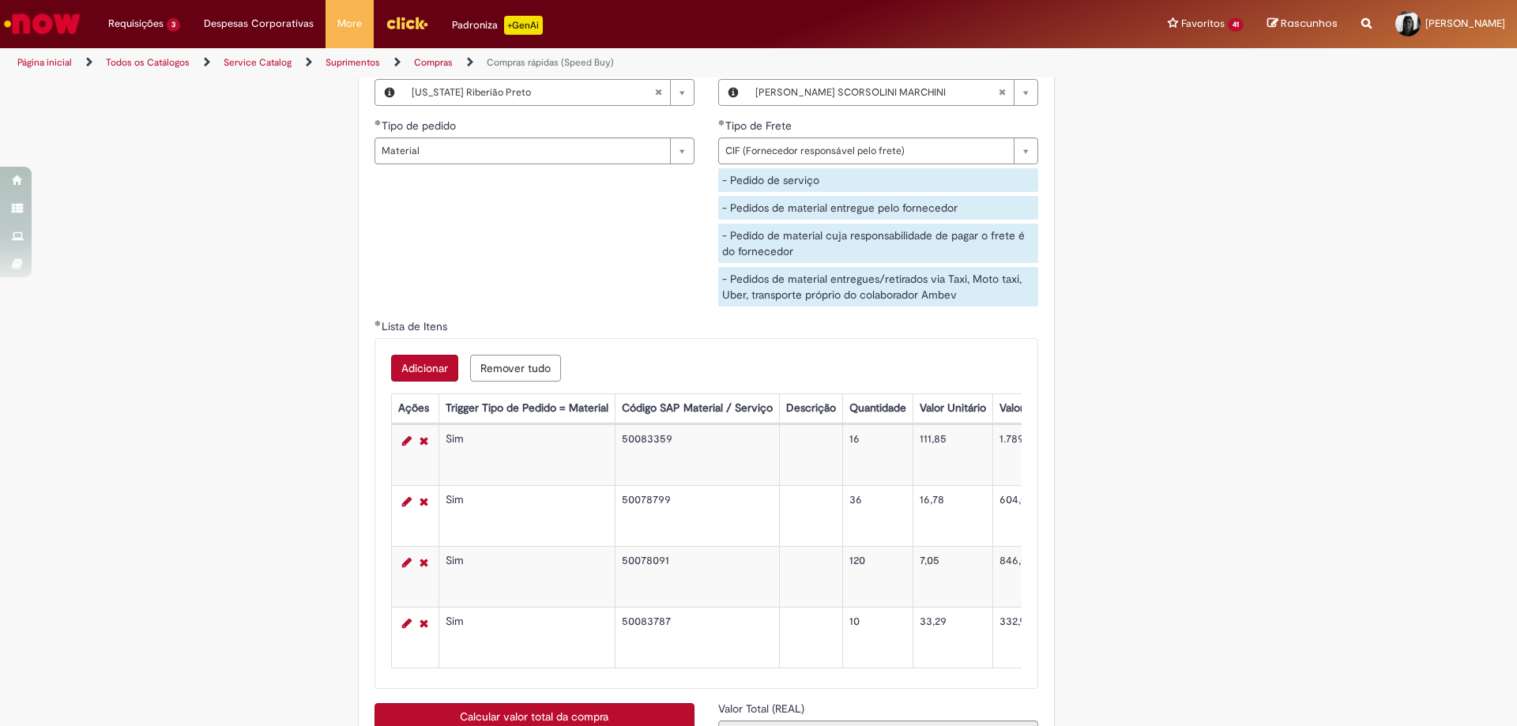  Describe the element at coordinates (733, 92) in the screenshot. I see `button: Fornecedor , Visualizar este registro NELSON M. SCORSOLINI MARCHINI` at that location.